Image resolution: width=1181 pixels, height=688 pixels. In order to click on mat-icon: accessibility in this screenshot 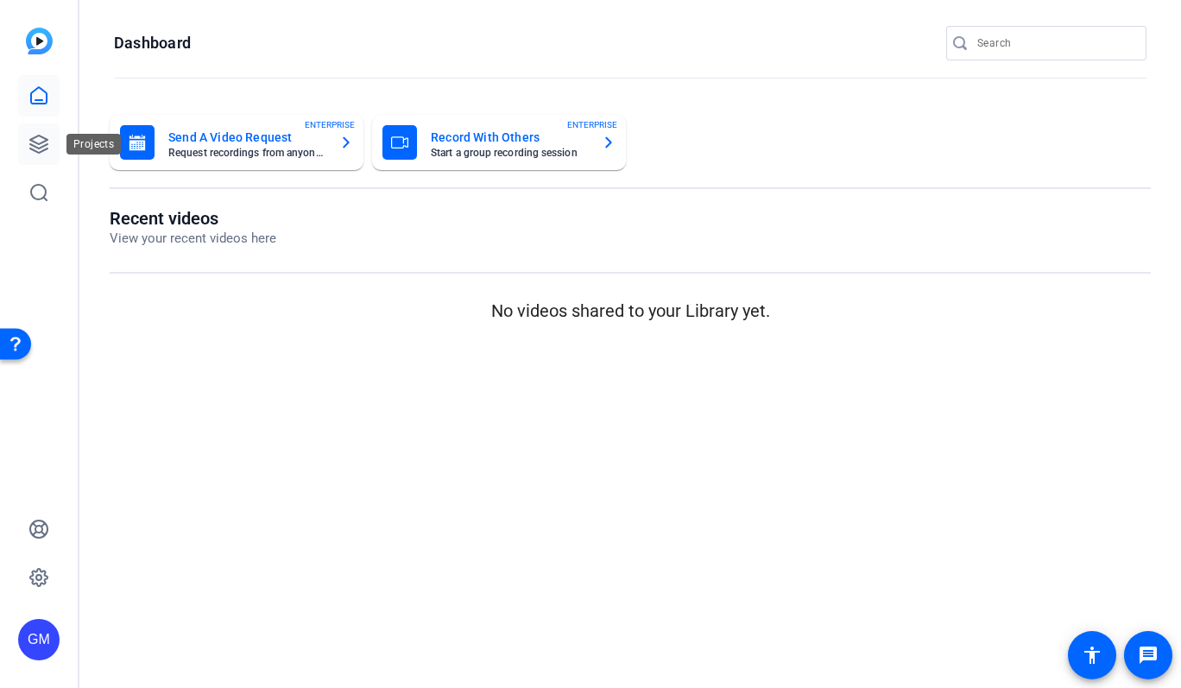, I will do `click(1092, 655)`.